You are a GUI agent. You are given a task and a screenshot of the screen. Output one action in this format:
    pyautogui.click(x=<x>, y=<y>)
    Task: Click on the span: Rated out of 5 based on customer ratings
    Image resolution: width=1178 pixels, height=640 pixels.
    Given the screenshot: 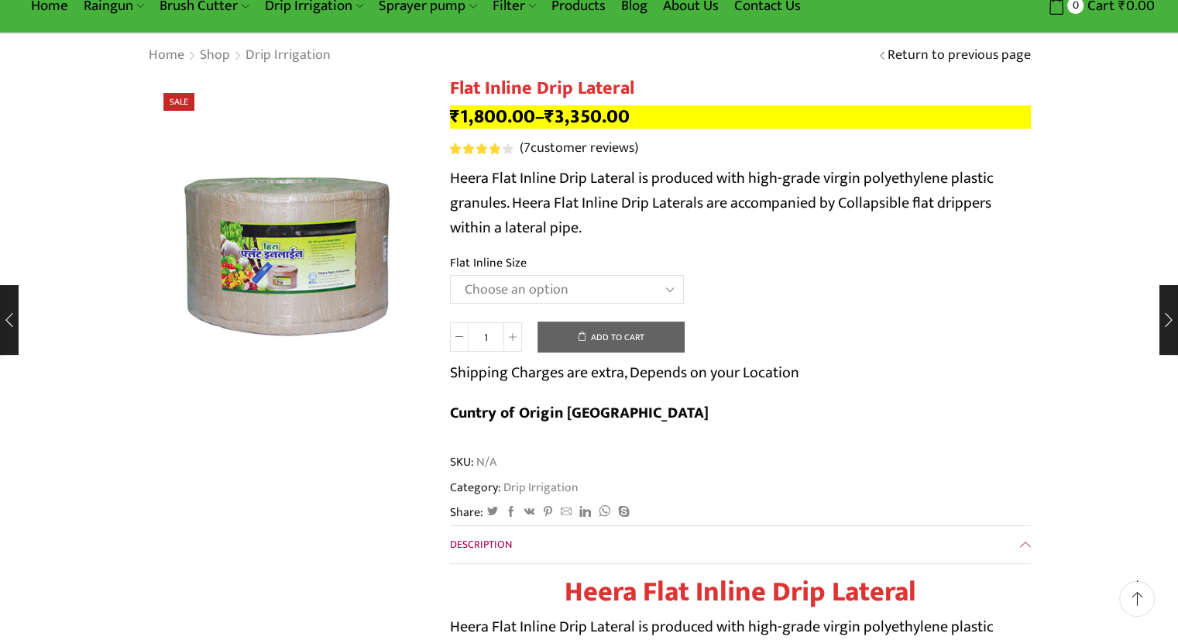 What is the action you would take?
    pyautogui.click(x=475, y=149)
    